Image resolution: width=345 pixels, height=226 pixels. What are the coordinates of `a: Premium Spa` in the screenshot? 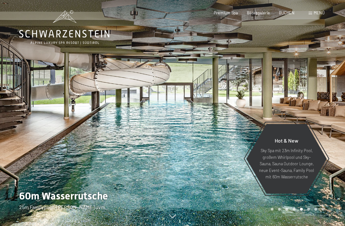 It's located at (226, 13).